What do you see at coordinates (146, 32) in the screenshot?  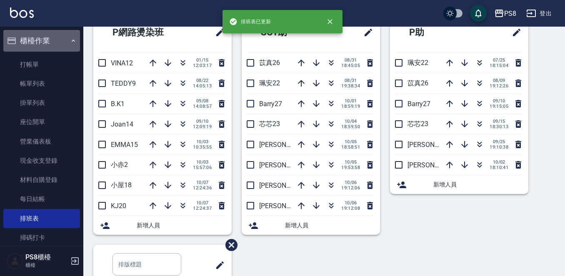 I see `h2: P網路燙染班` at bounding box center [146, 32].